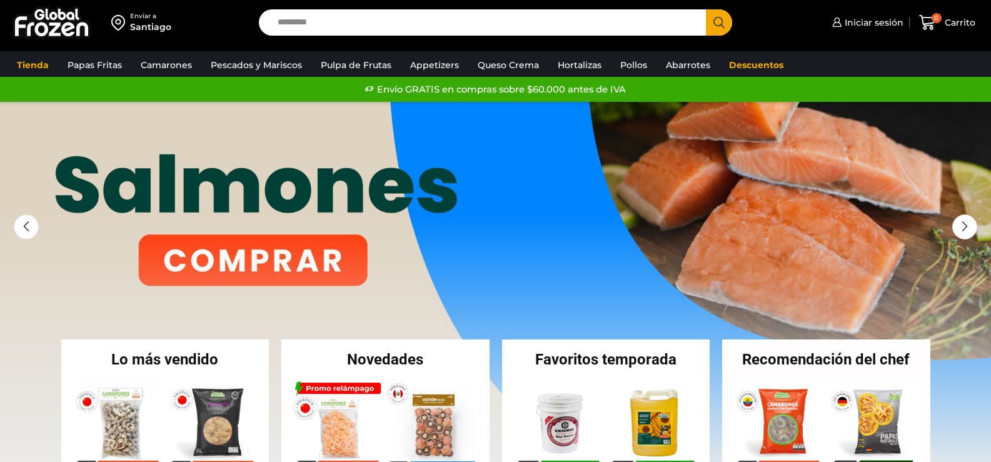 Image resolution: width=991 pixels, height=462 pixels. I want to click on a: Pollos, so click(634, 65).